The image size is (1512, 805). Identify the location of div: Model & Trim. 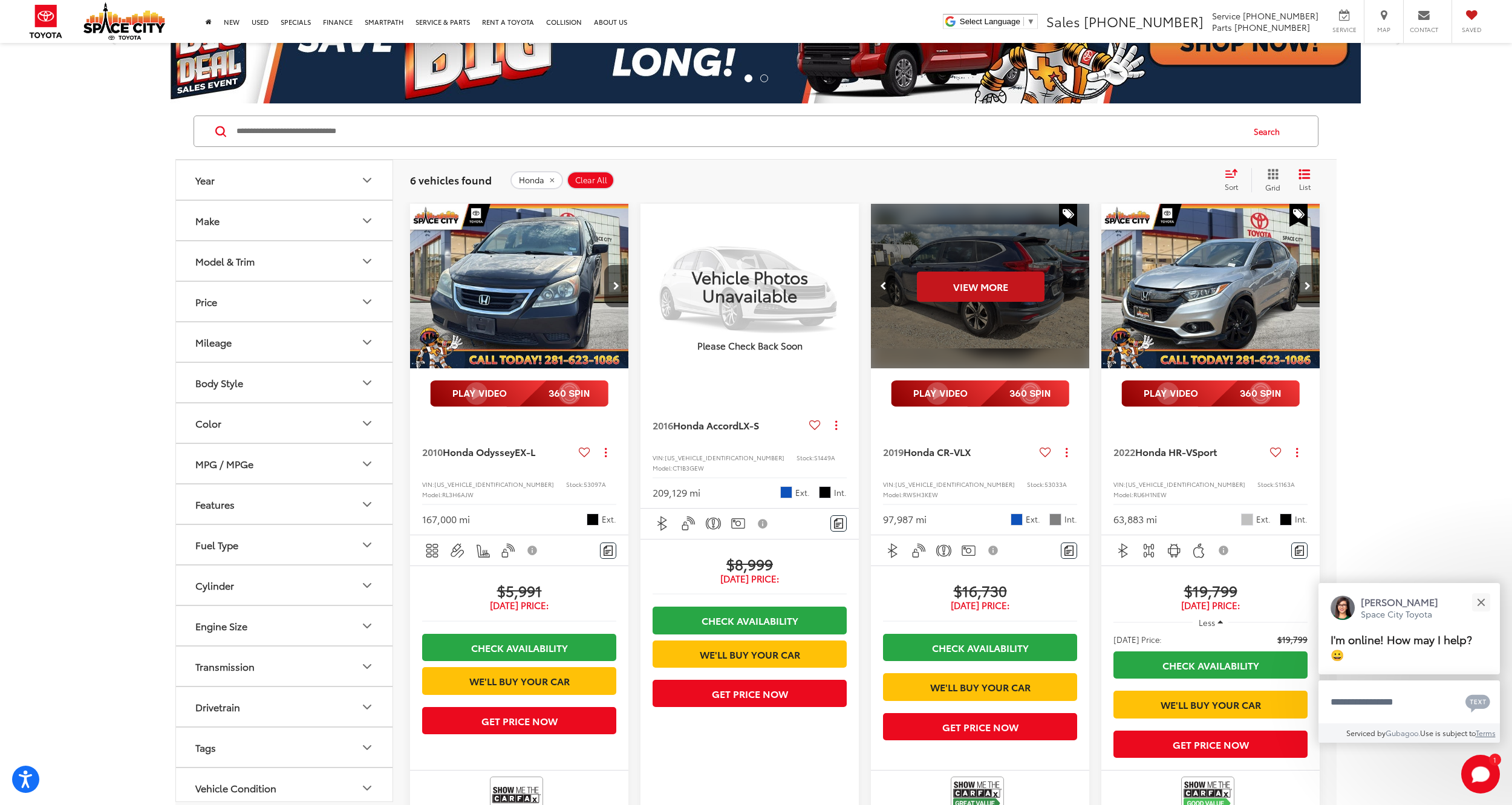
(225, 261).